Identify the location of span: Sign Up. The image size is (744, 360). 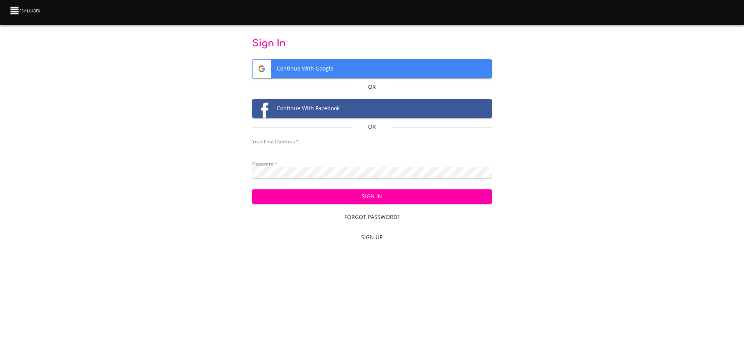
(372, 237).